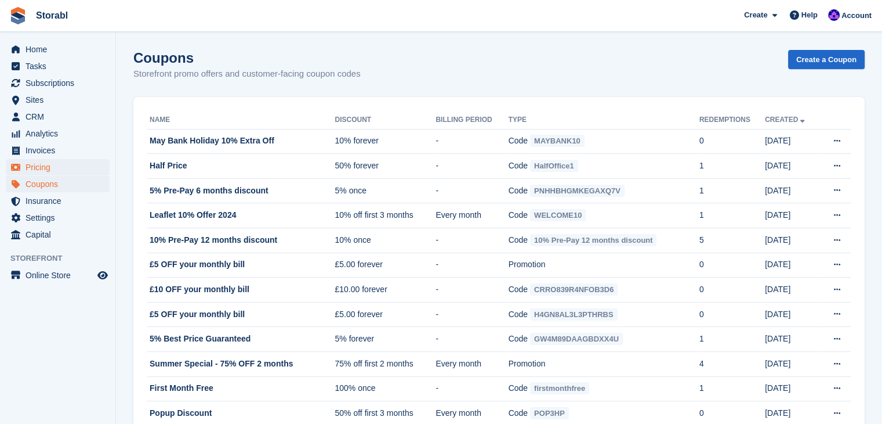  What do you see at coordinates (732, 120) in the screenshot?
I see `th: Redemptions` at bounding box center [732, 120].